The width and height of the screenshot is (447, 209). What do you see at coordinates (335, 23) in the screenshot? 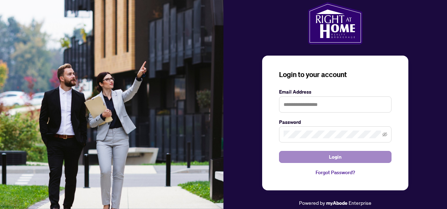
I see `img: ma-logo` at bounding box center [335, 23].